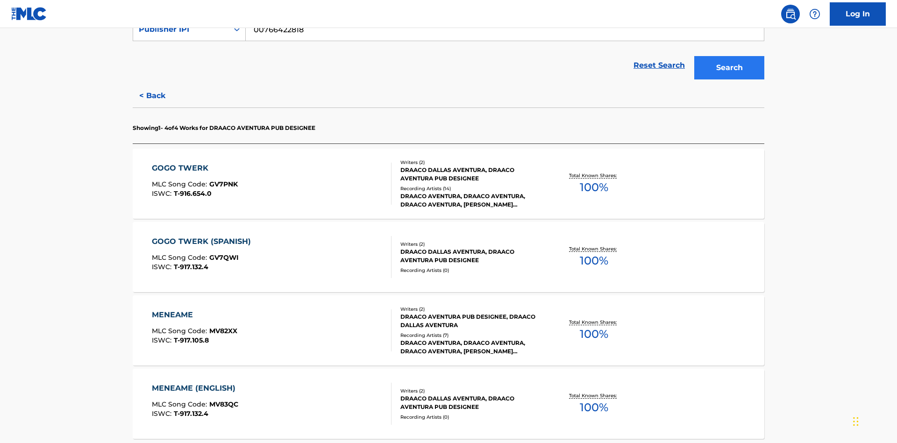 The image size is (897, 443). What do you see at coordinates (471, 335) in the screenshot?
I see `div: Recording Artists ( 7 )` at bounding box center [471, 335].